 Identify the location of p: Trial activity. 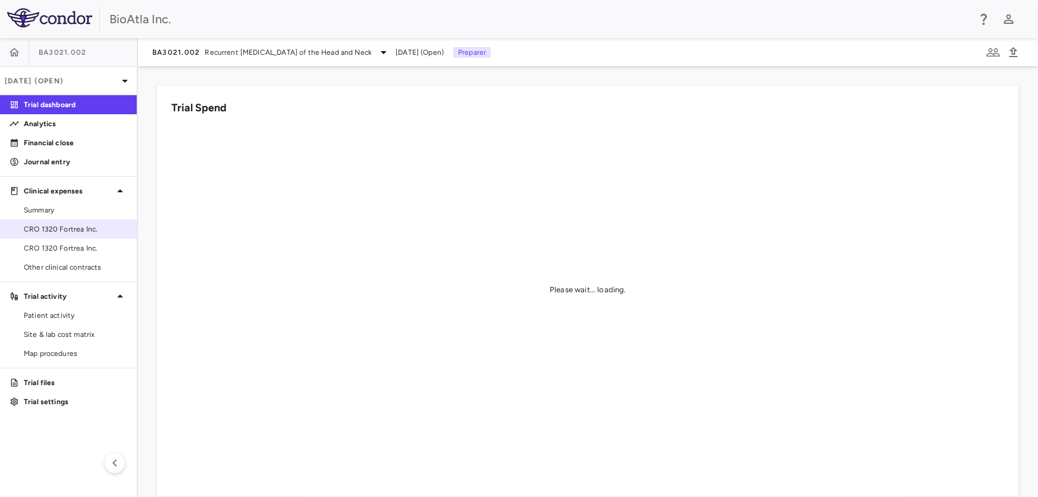
(68, 296).